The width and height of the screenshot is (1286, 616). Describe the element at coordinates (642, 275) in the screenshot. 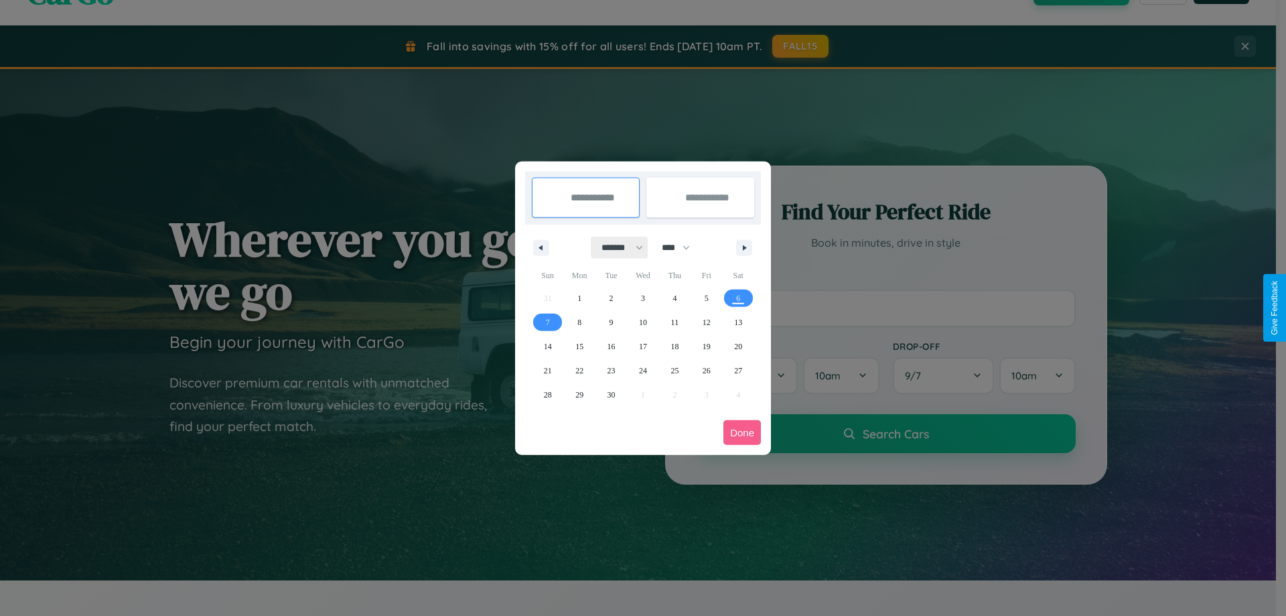

I see `span: Wed` at that location.